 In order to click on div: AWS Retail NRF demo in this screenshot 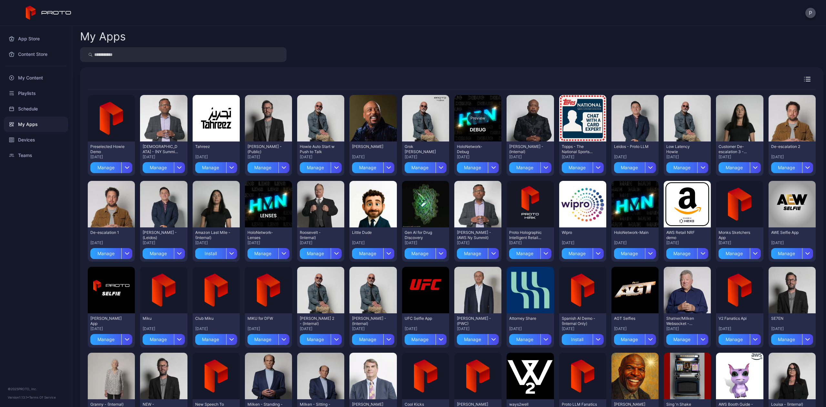, I will do `click(684, 235)`.